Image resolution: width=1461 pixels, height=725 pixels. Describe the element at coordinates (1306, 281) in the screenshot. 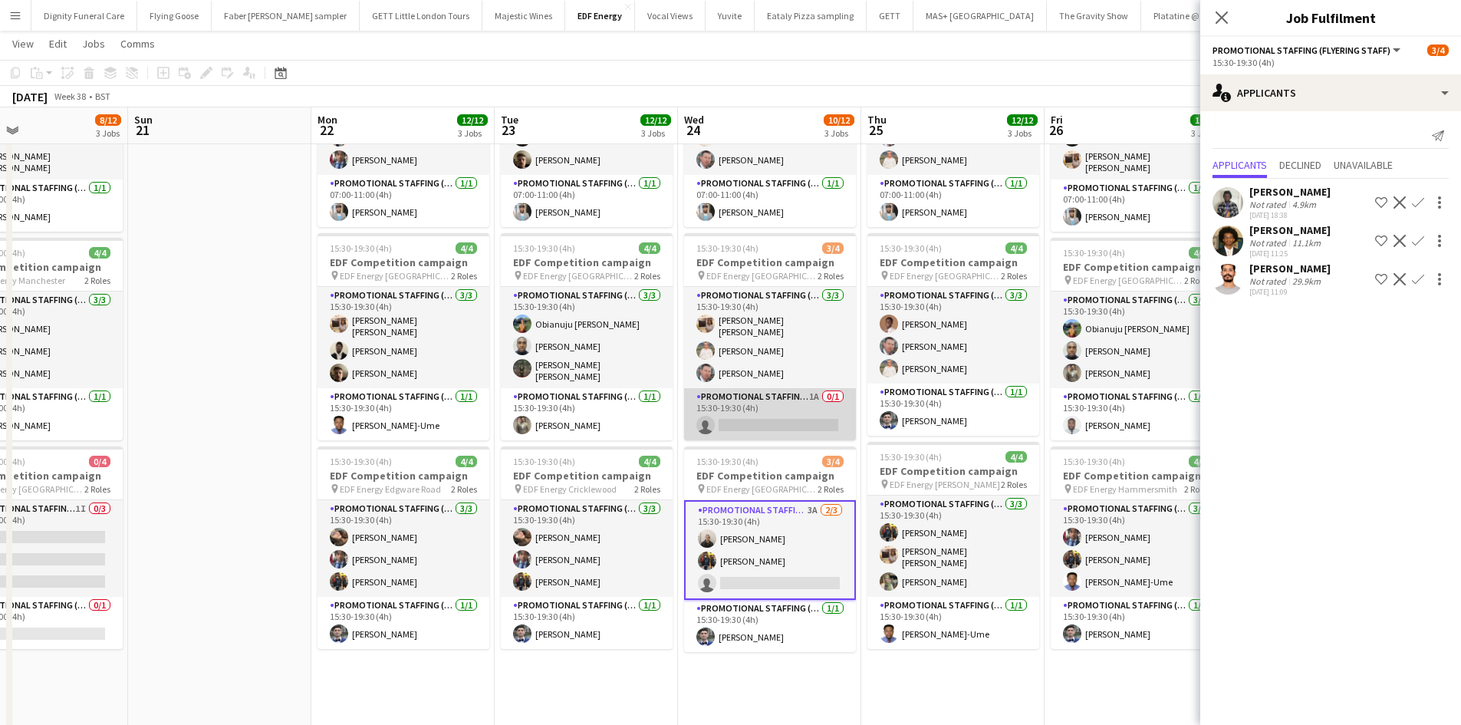

I see `div: 29.9km` at that location.